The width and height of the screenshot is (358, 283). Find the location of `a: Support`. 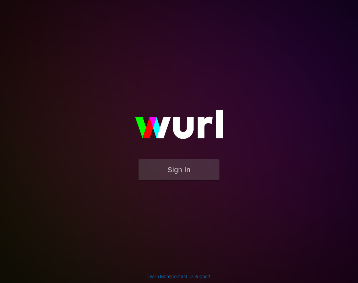

a: Support is located at coordinates (203, 276).